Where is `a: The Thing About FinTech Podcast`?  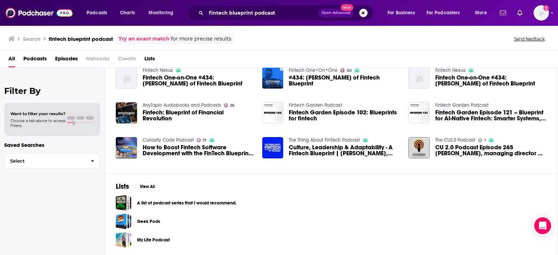 a: The Thing About FinTech Podcast is located at coordinates (325, 140).